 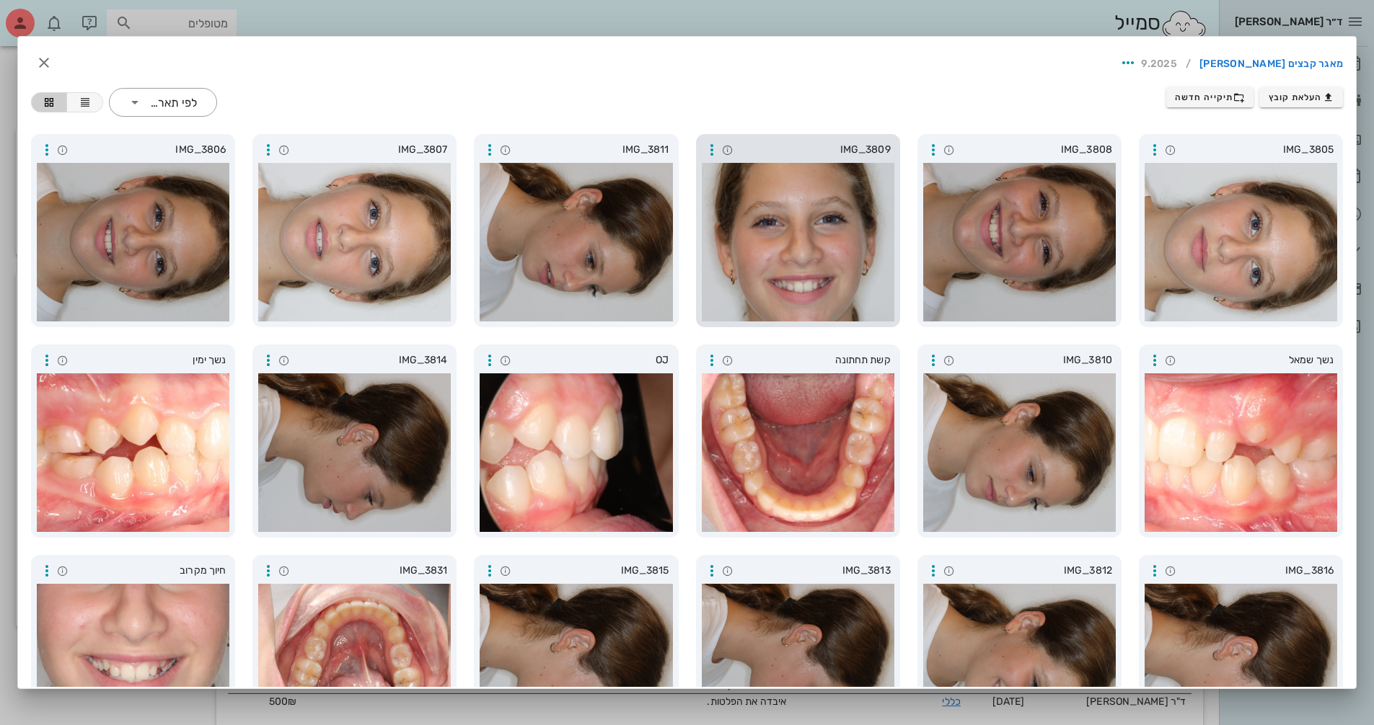 What do you see at coordinates (149, 571) in the screenshot?
I see `span: חיוך מקרוב` at bounding box center [149, 571].